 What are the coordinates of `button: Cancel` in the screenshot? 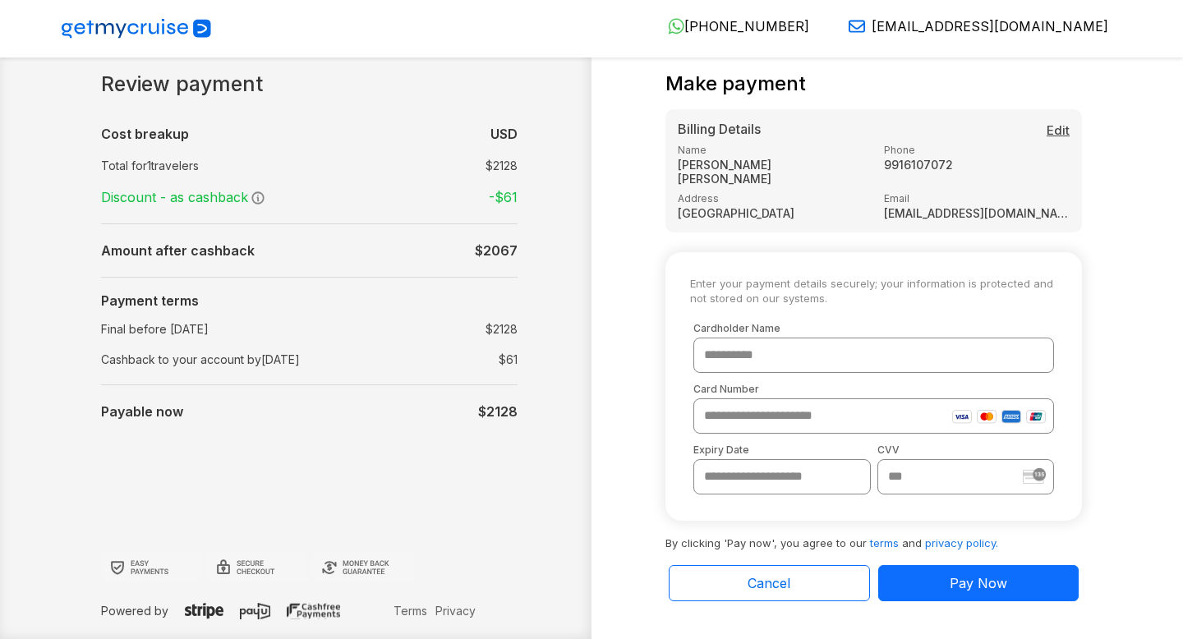 It's located at (769, 583).